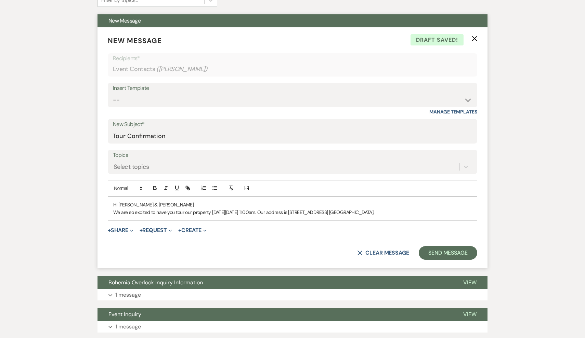  What do you see at coordinates (437, 40) in the screenshot?
I see `span: Draft saved!` at bounding box center [437, 40].